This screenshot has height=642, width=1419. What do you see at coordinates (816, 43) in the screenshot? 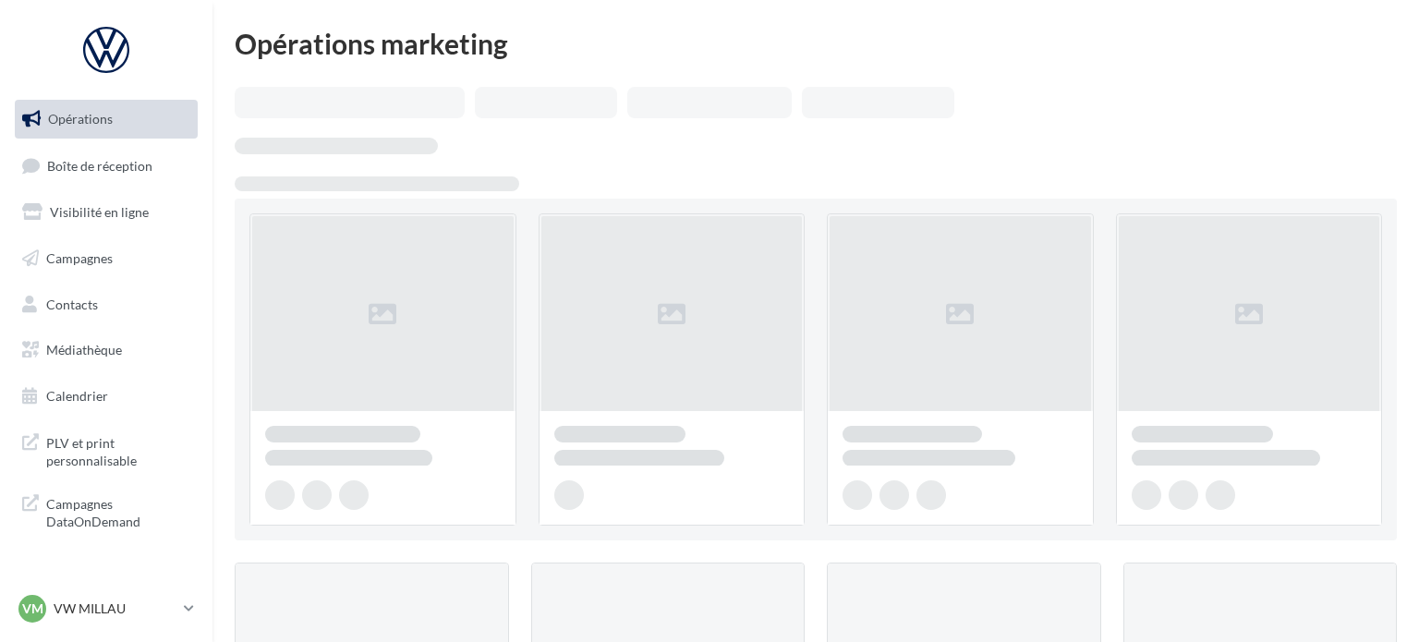
I see `div: Opérations marketing` at bounding box center [816, 43].